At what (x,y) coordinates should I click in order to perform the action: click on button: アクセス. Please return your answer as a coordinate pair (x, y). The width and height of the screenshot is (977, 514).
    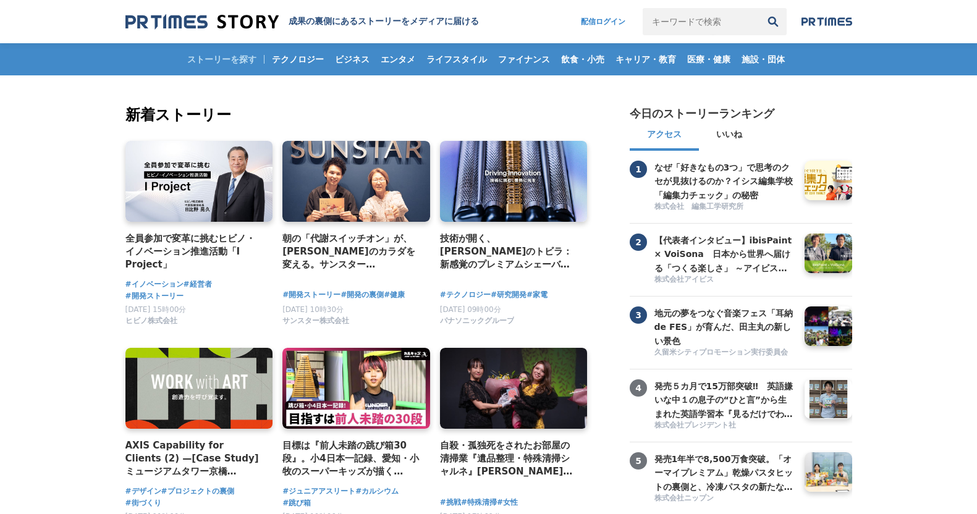
    Looking at the image, I should click on (664, 136).